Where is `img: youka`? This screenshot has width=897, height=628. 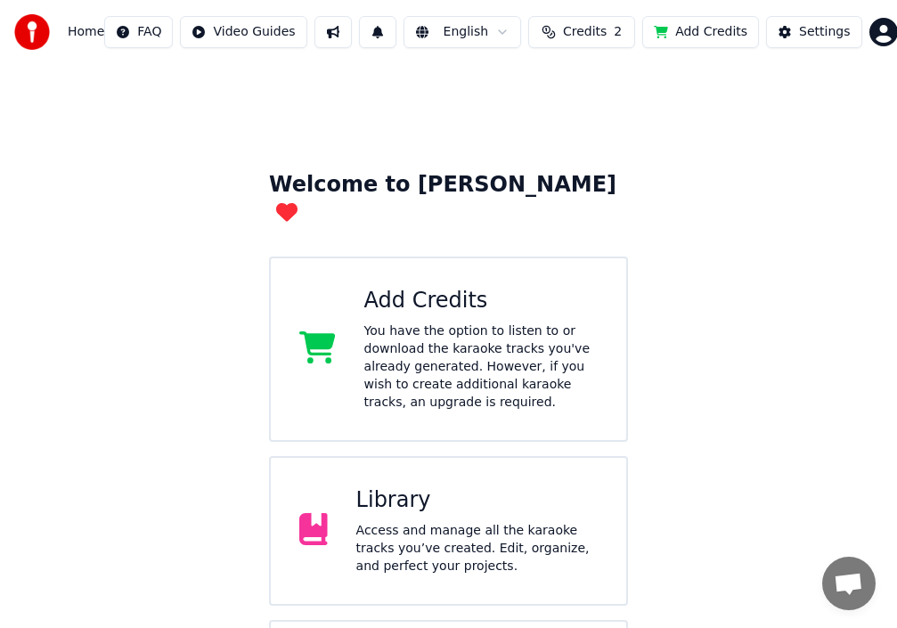
img: youka is located at coordinates (32, 32).